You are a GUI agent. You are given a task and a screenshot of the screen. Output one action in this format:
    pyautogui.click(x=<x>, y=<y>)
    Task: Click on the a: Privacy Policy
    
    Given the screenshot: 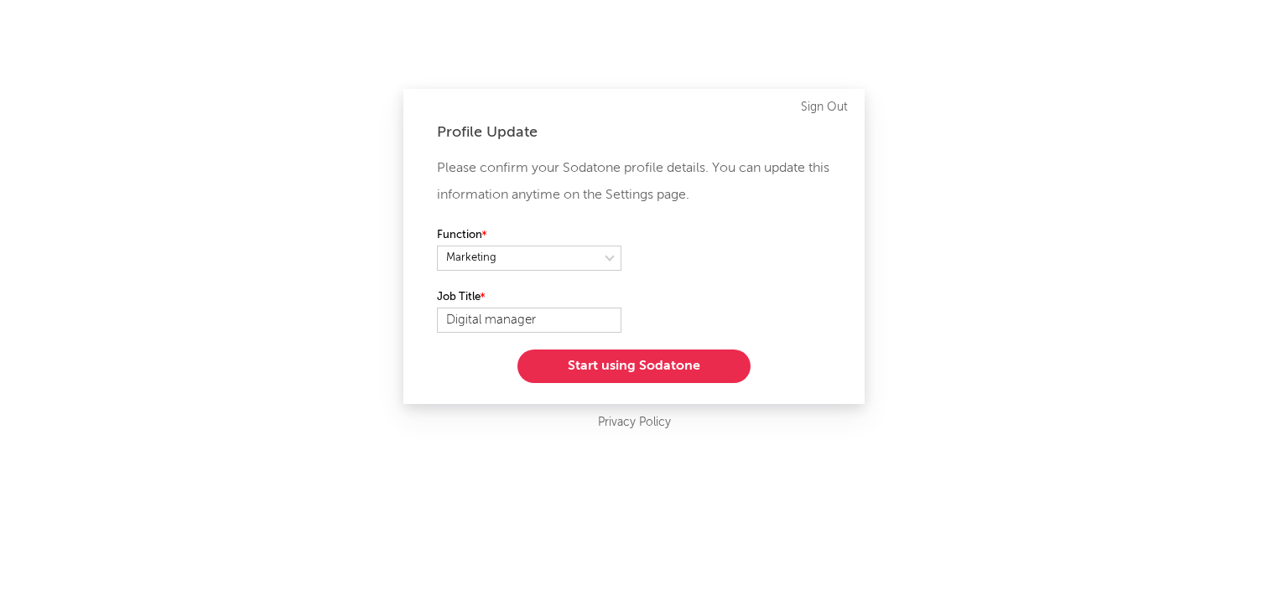 What is the action you would take?
    pyautogui.click(x=634, y=423)
    